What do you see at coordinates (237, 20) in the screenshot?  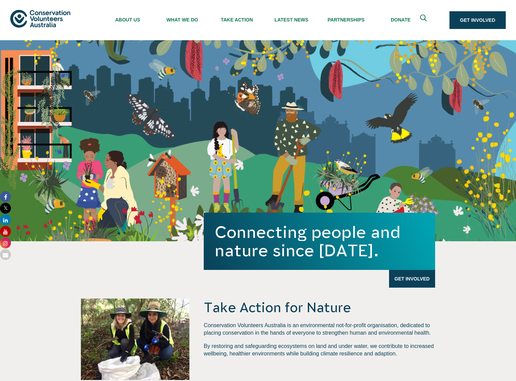 I see `span: Take Action` at bounding box center [237, 20].